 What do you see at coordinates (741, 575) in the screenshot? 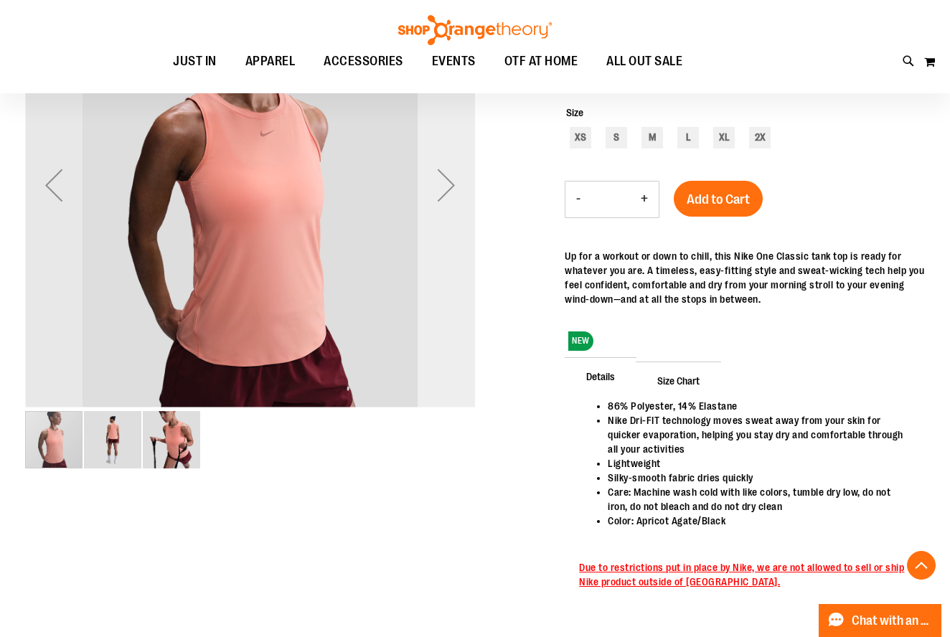
I see `span: Due to restrictions put in place by Nike, we are not allowed to sell or ship Nike product outside...` at bounding box center [741, 575].